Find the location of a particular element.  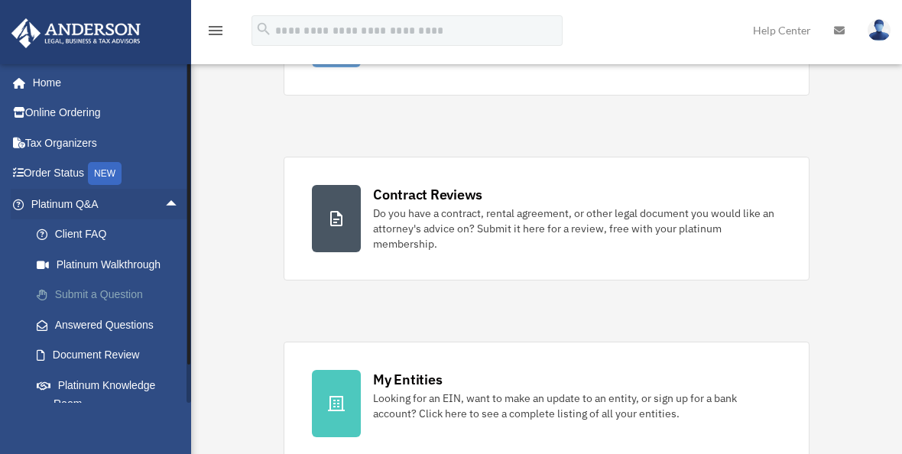

a: Platinum Walkthrough is located at coordinates (112, 265).